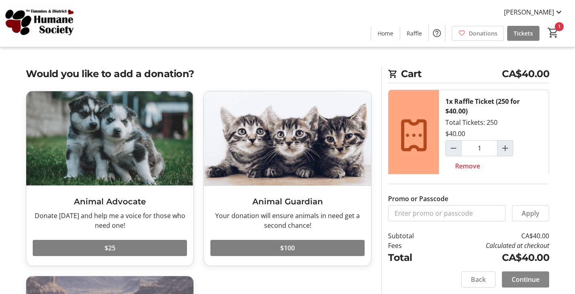 The image size is (575, 294). Describe the element at coordinates (437, 33) in the screenshot. I see `button: Help` at that location.